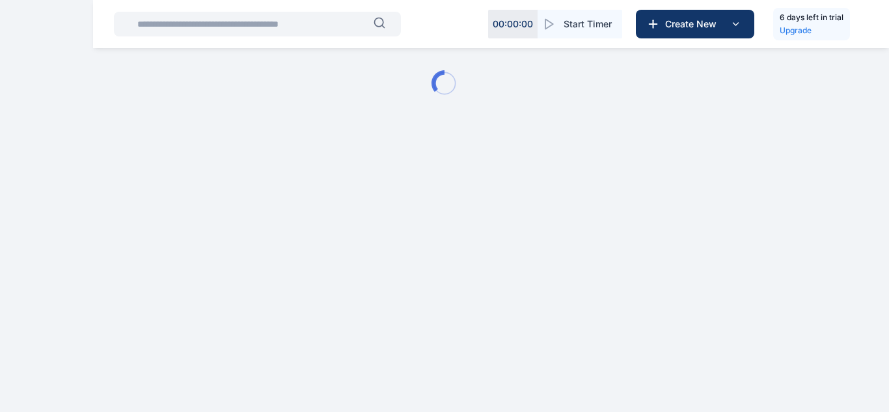 This screenshot has height=412, width=889. Describe the element at coordinates (695, 24) in the screenshot. I see `button: Create New` at that location.